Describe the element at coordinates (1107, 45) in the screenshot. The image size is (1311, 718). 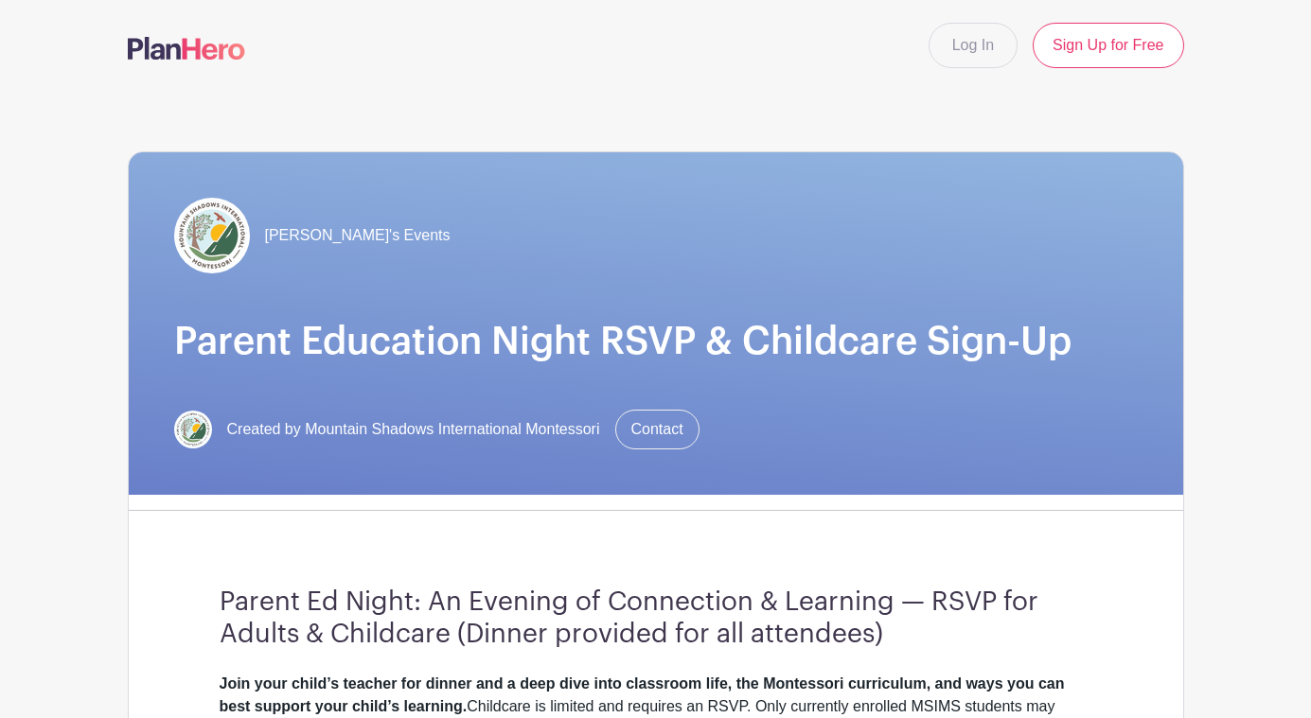
I see `a: Sign Up for Free` at that location.